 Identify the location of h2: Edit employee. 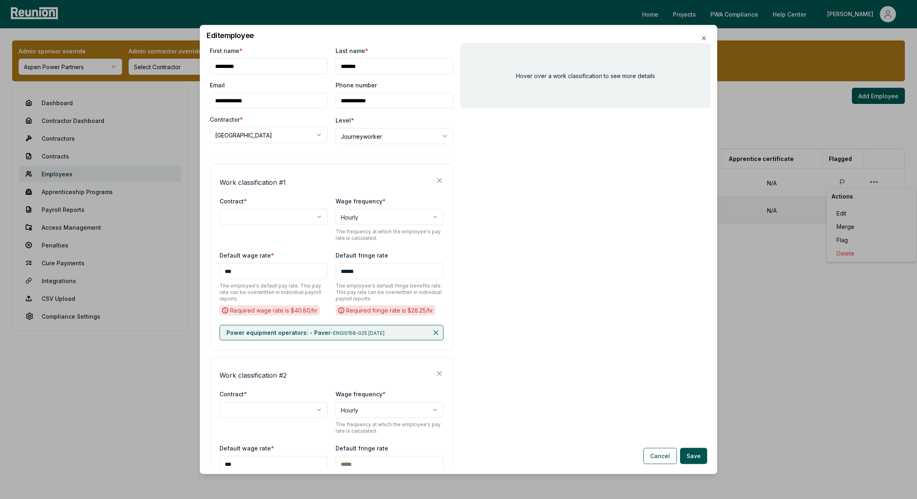
(458, 36).